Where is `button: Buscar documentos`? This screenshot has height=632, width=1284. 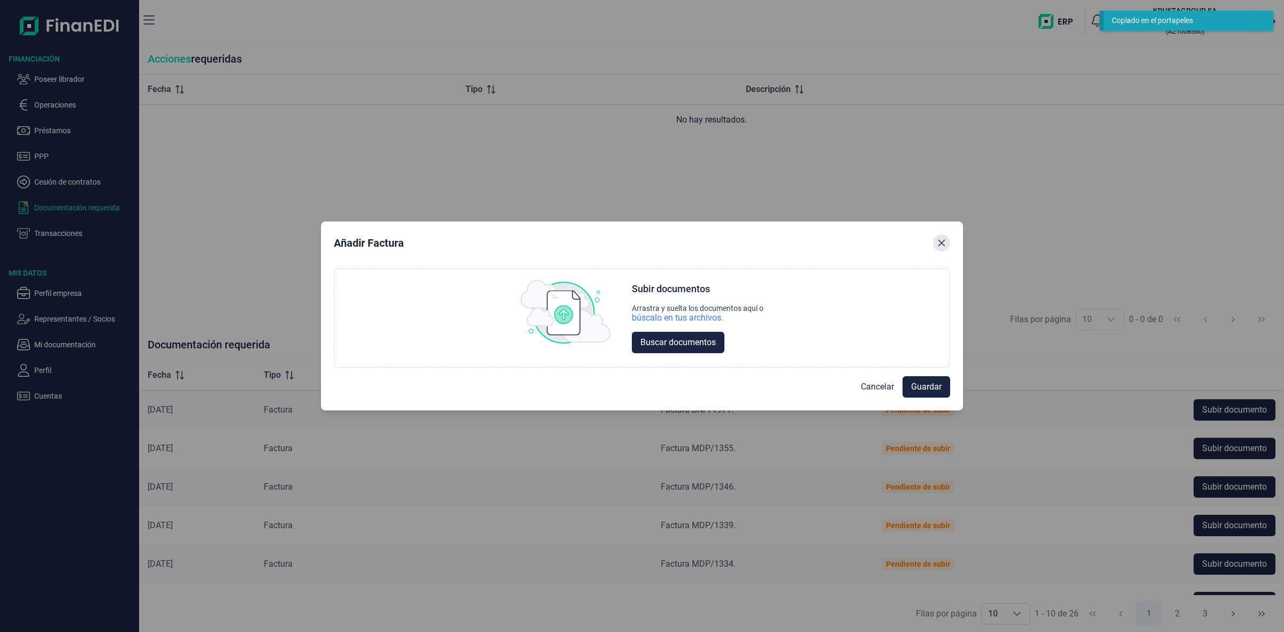
button: Buscar documentos is located at coordinates (678, 342).